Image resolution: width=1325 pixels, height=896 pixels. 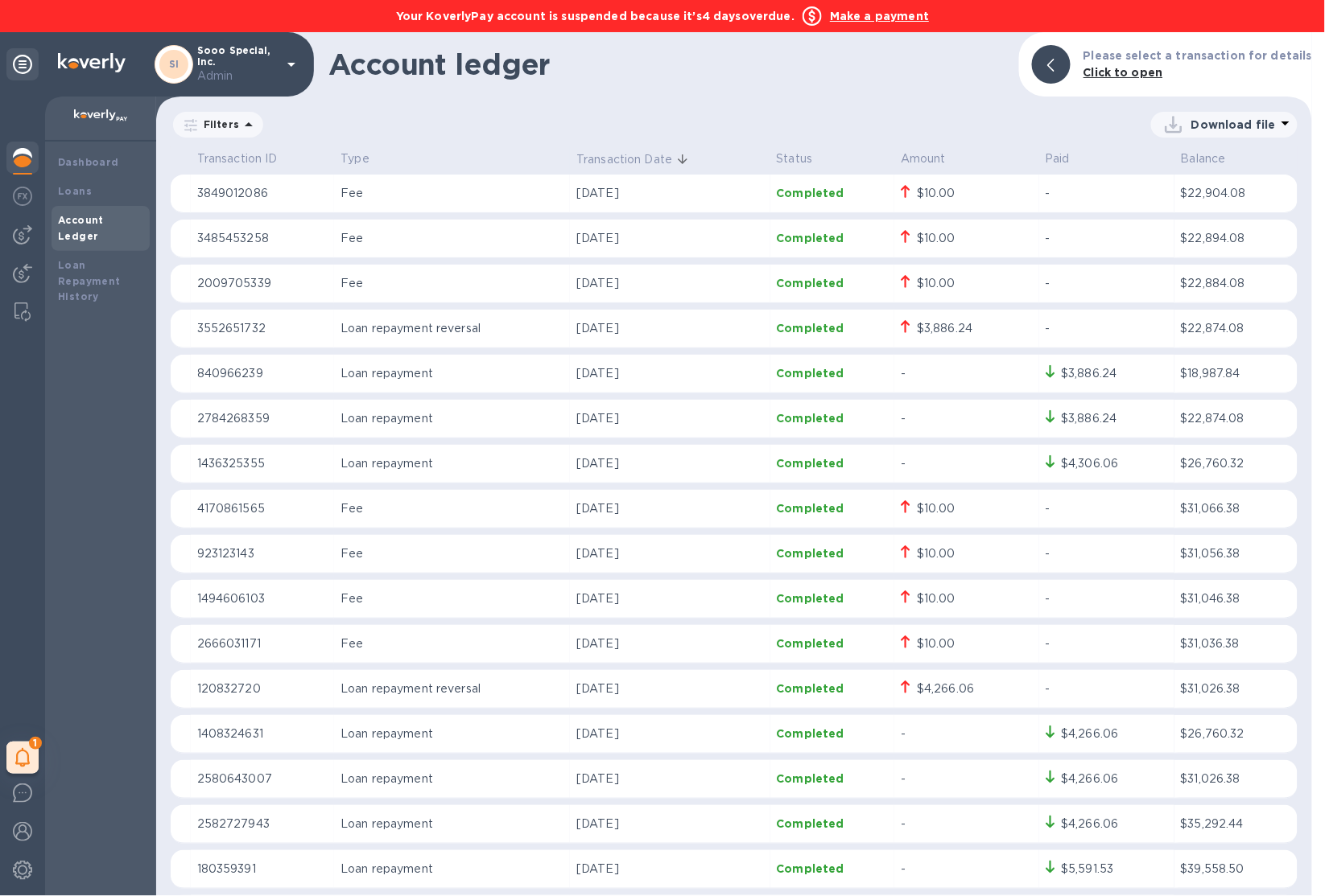 What do you see at coordinates (238, 76) in the screenshot?
I see `p: Admin` at bounding box center [238, 76].